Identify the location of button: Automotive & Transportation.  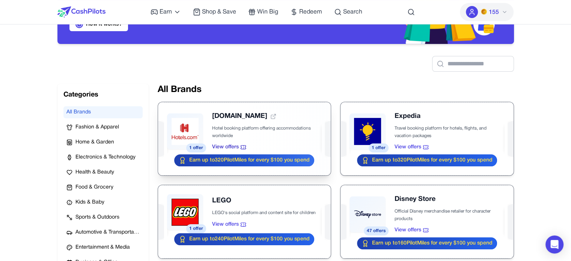
(103, 232).